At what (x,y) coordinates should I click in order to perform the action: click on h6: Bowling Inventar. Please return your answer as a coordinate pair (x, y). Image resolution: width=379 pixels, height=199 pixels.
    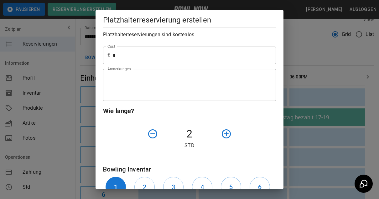
    Looking at the image, I should click on (189, 170).